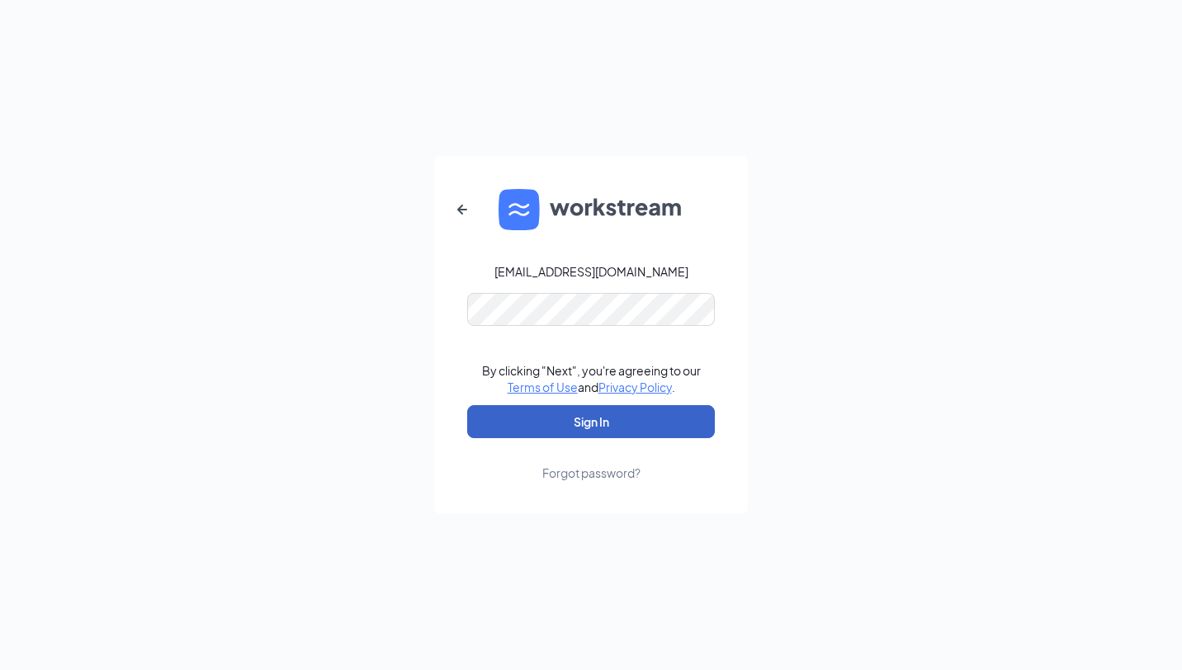 The image size is (1182, 670). Describe the element at coordinates (462, 210) in the screenshot. I see `button: ArrowLeftNew` at that location.